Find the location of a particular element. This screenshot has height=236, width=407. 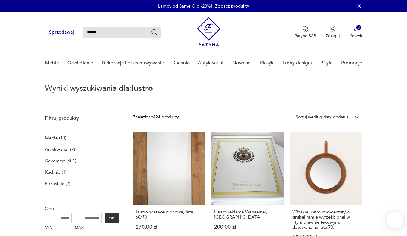

button: Sprzedawaj is located at coordinates (61, 32).